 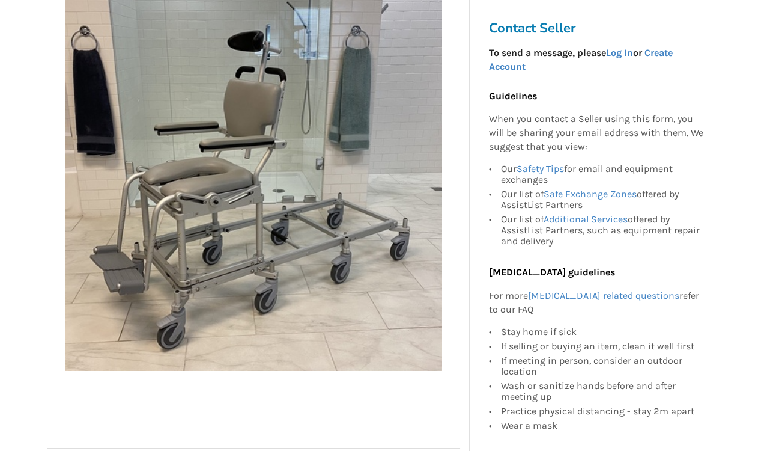 What do you see at coordinates (581, 59) in the screenshot?
I see `strong: To send a message, please or` at bounding box center [581, 59].